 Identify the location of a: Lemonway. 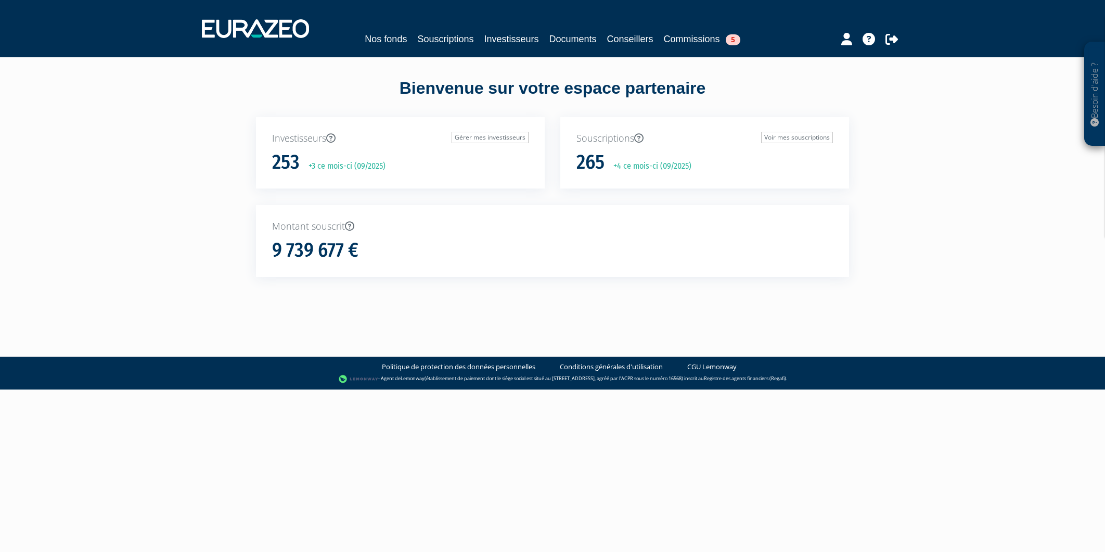
(413, 378).